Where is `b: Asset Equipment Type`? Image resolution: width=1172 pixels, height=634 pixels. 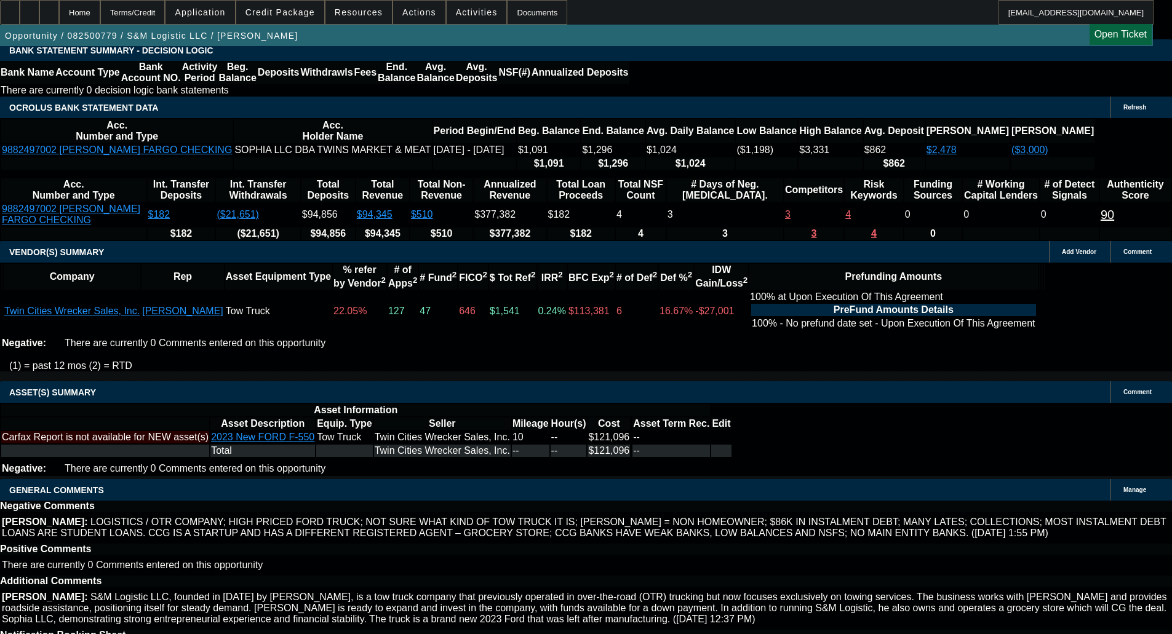 b: Asset Equipment Type is located at coordinates (278, 276).